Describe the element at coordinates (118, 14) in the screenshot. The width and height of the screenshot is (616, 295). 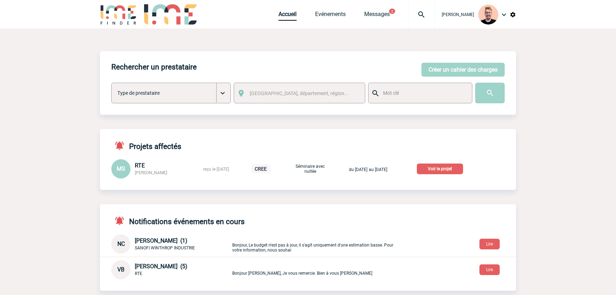
I see `img: IME-Finder` at that location.